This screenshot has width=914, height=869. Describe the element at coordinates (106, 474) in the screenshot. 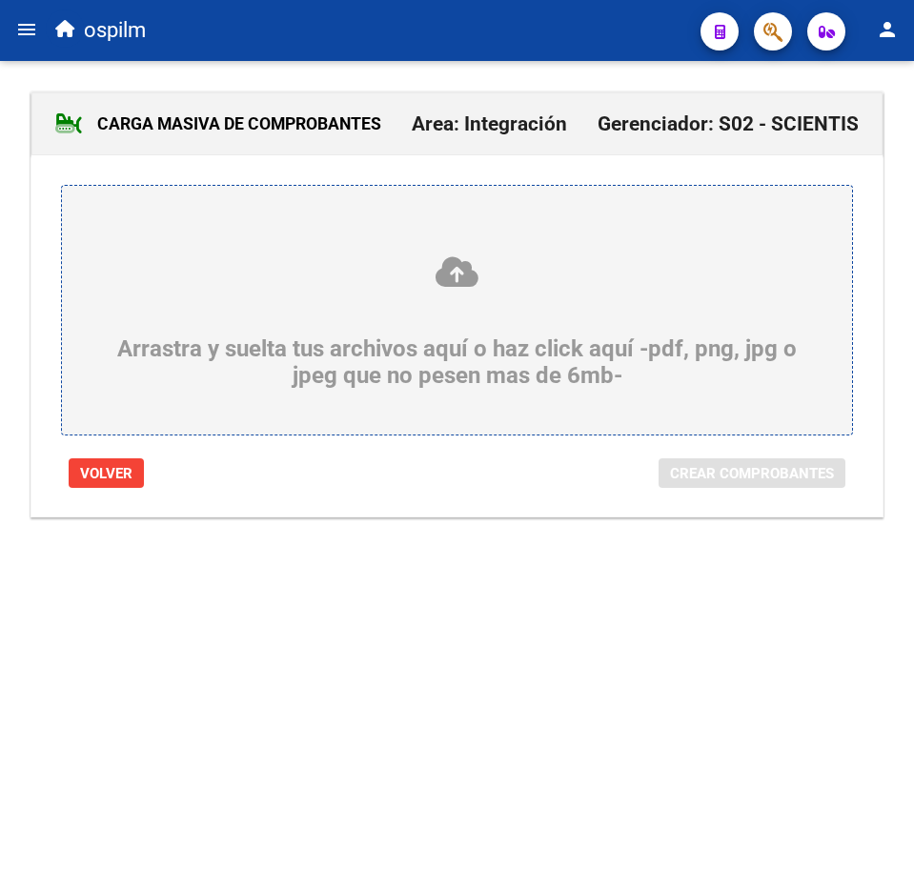

I see `span: Volver` at that location.